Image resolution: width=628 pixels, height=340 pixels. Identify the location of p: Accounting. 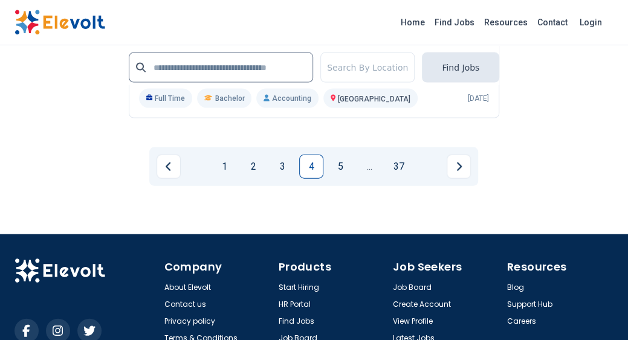
(287, 98).